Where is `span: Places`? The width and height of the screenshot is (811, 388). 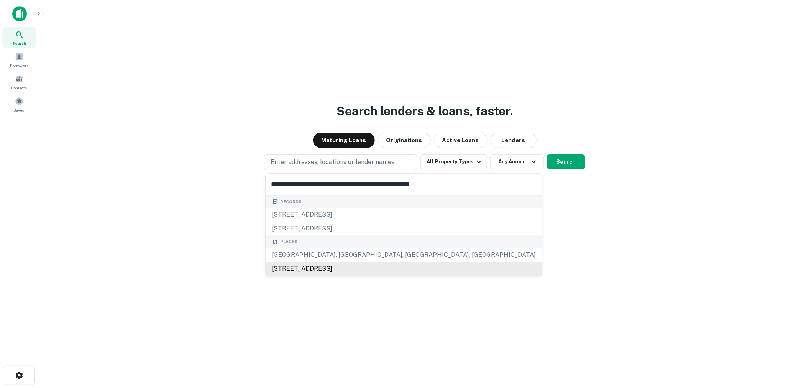
span: Places is located at coordinates (288, 242).